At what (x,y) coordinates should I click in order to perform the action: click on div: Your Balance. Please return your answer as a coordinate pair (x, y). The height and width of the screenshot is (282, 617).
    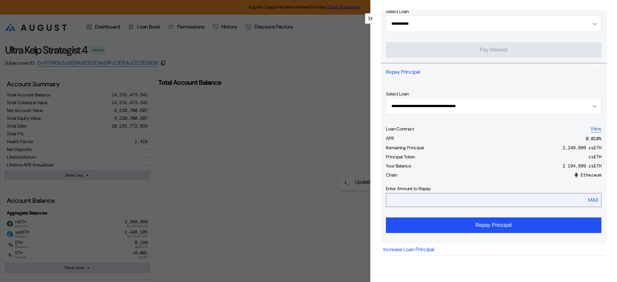
    Looking at the image, I should click on (398, 166).